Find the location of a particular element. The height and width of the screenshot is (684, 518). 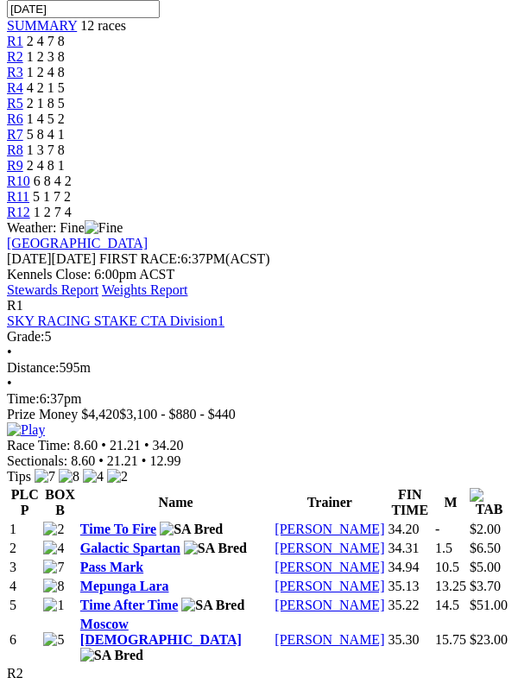

a: Galactic Spartan is located at coordinates (130, 547).